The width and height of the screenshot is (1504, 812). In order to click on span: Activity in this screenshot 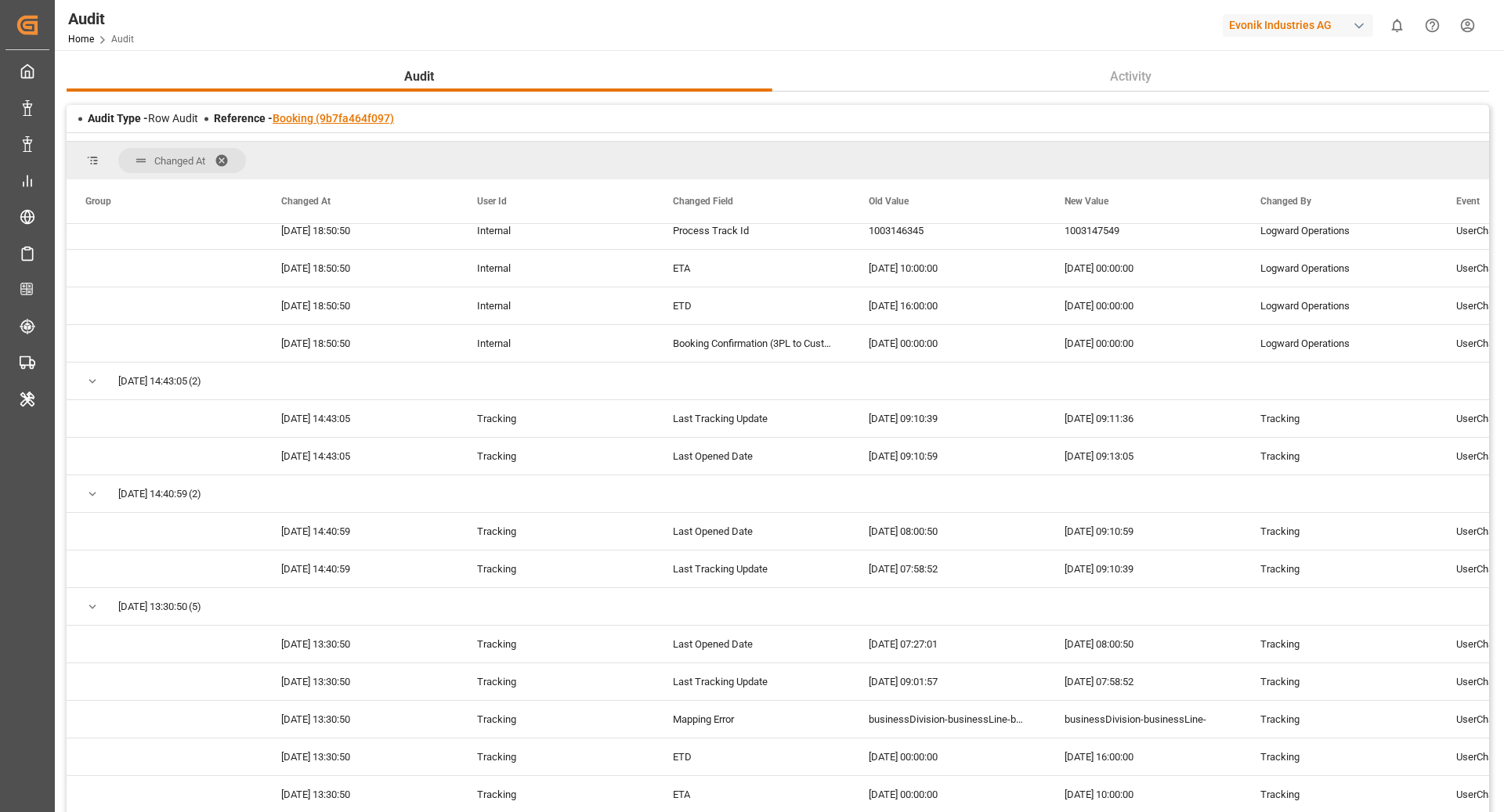, I will do `click(1130, 76)`.